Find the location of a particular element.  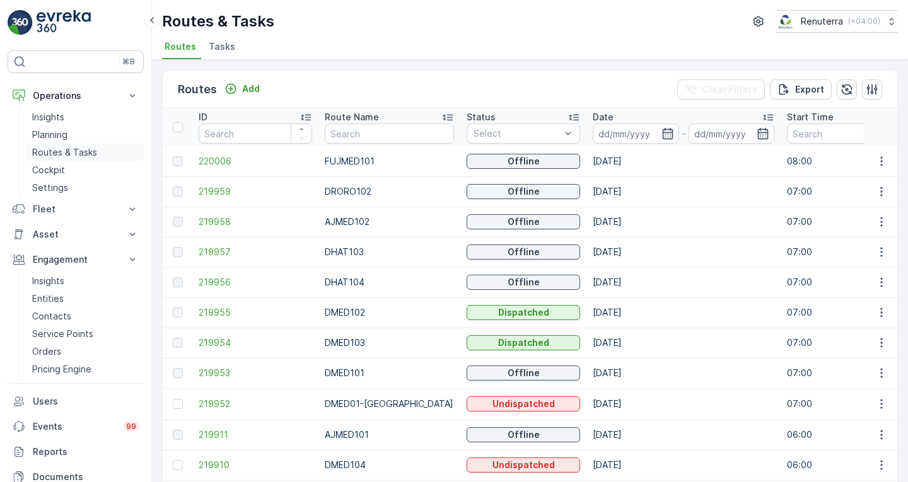

td: 06:00 is located at coordinates (843, 465).